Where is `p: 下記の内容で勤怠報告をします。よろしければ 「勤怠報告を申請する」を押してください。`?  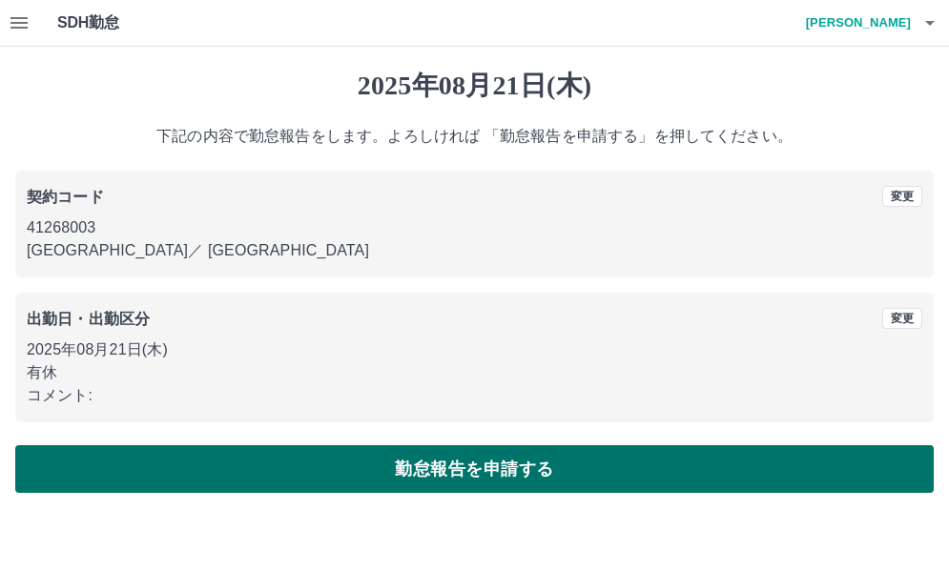
p: 下記の内容で勤怠報告をします。よろしければ 「勤怠報告を申請する」を押してください。 is located at coordinates (474, 136).